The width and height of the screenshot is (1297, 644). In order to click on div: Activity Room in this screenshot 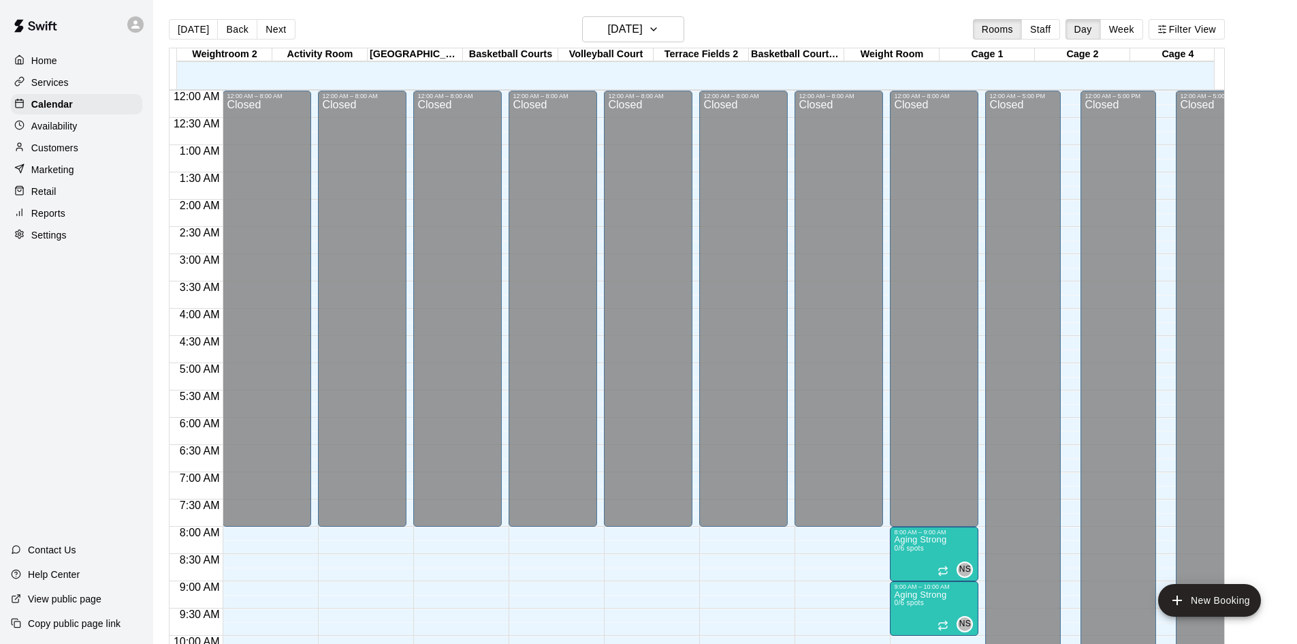, I will do `click(320, 54)`.